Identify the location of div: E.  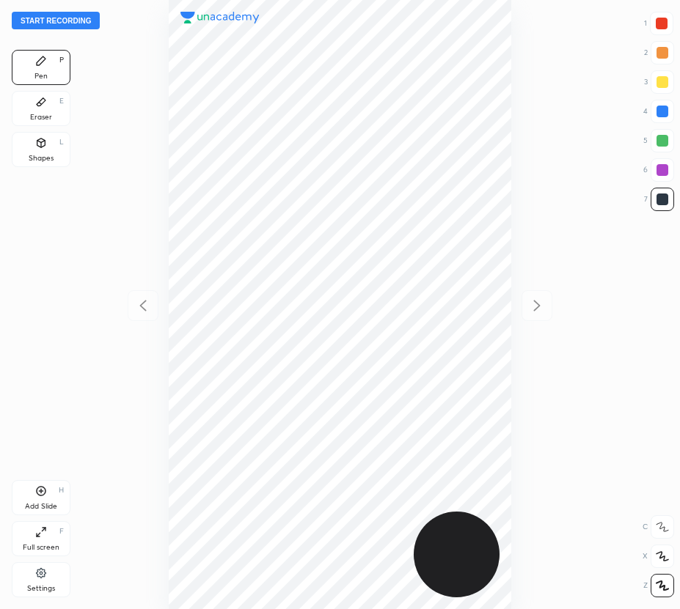
(62, 101).